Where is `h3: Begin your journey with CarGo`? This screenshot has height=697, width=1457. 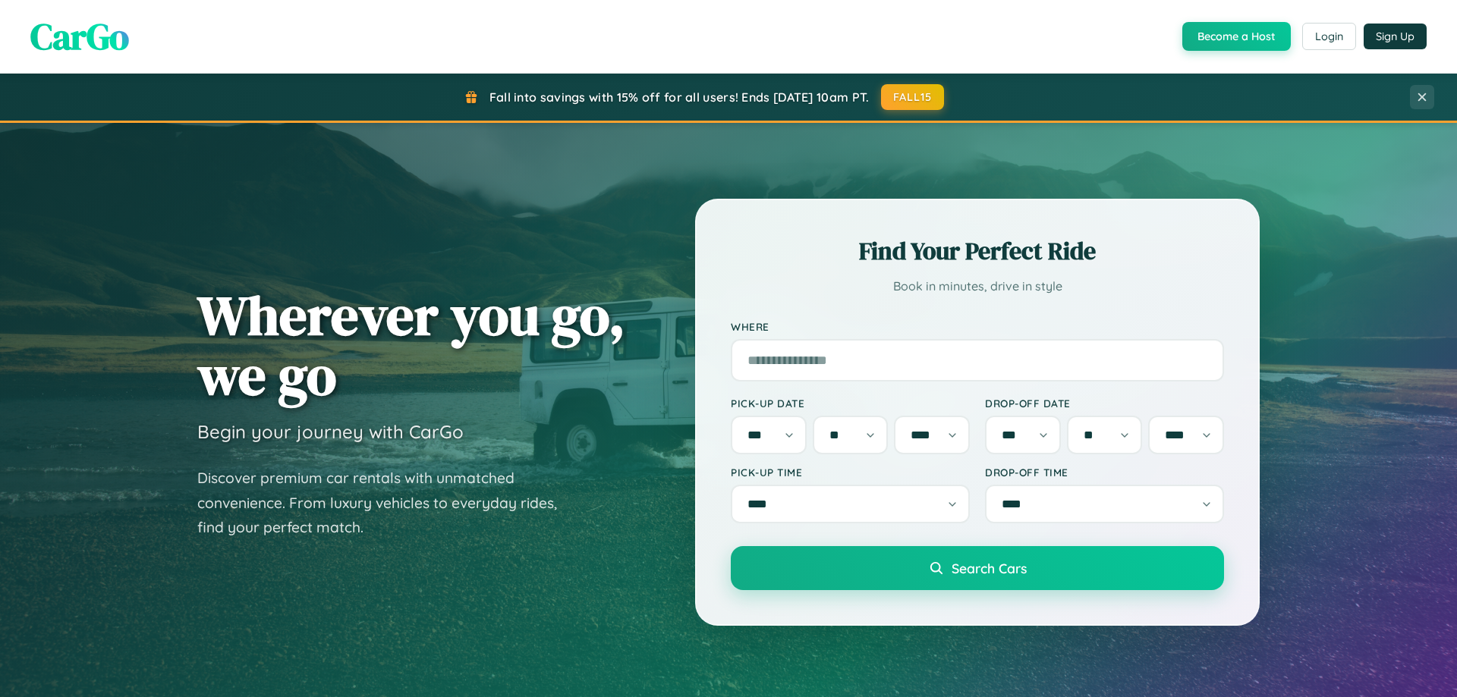 h3: Begin your journey with CarGo is located at coordinates (330, 432).